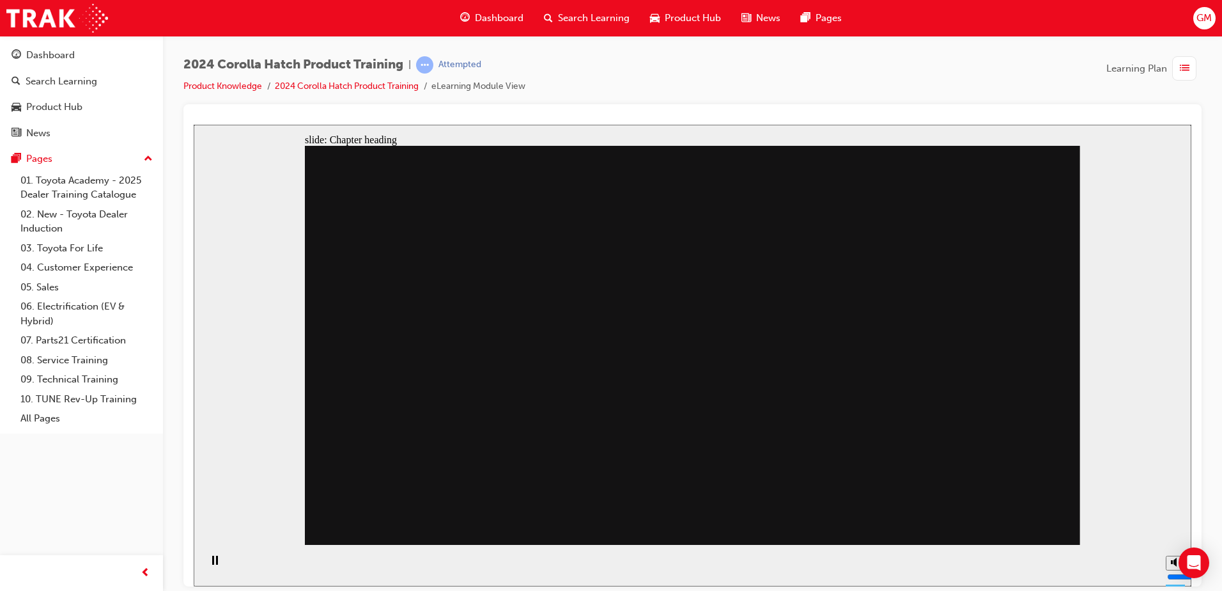 The width and height of the screenshot is (1222, 591). Describe the element at coordinates (478, 86) in the screenshot. I see `li: eLearning Module View` at that location.